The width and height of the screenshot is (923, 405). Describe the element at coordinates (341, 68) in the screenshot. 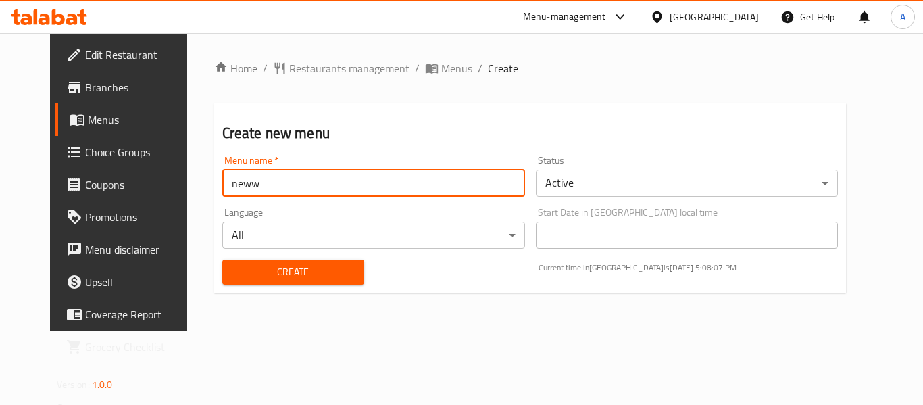

I see `a: Restaurants management` at that location.